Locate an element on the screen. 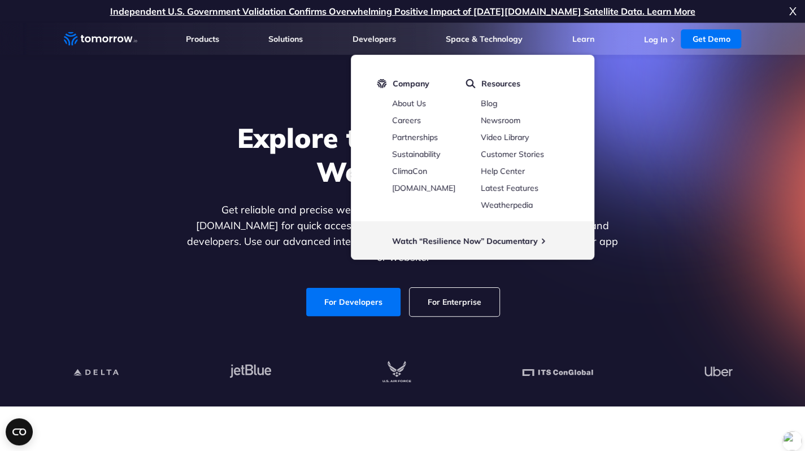 The width and height of the screenshot is (805, 451). a: Latest Features is located at coordinates (509, 188).